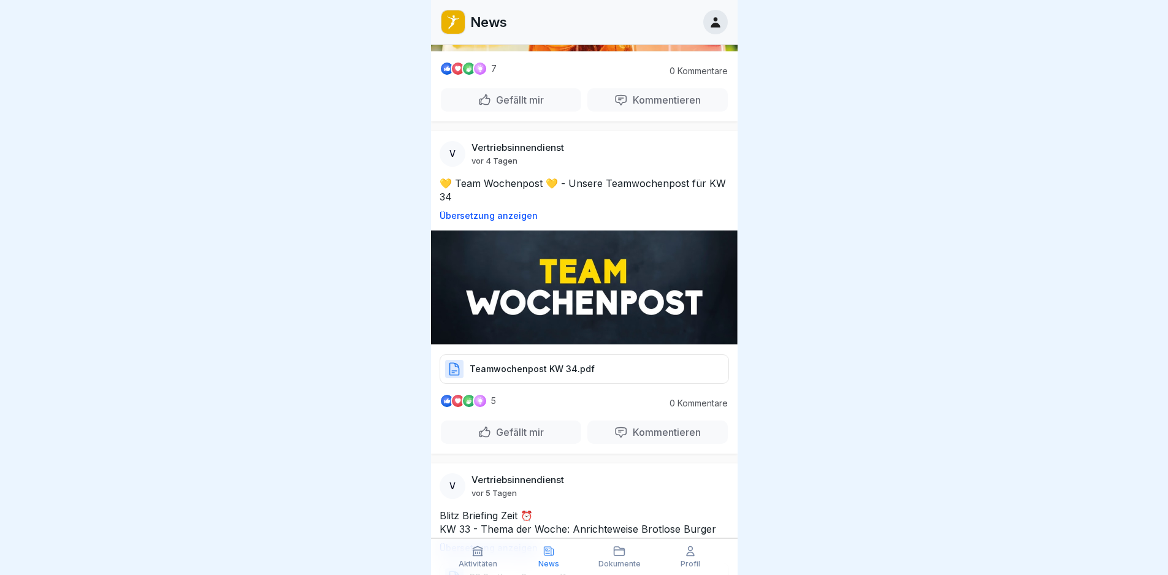 Image resolution: width=1168 pixels, height=575 pixels. What do you see at coordinates (494, 493) in the screenshot?
I see `p: vor 5 Tagen` at bounding box center [494, 493].